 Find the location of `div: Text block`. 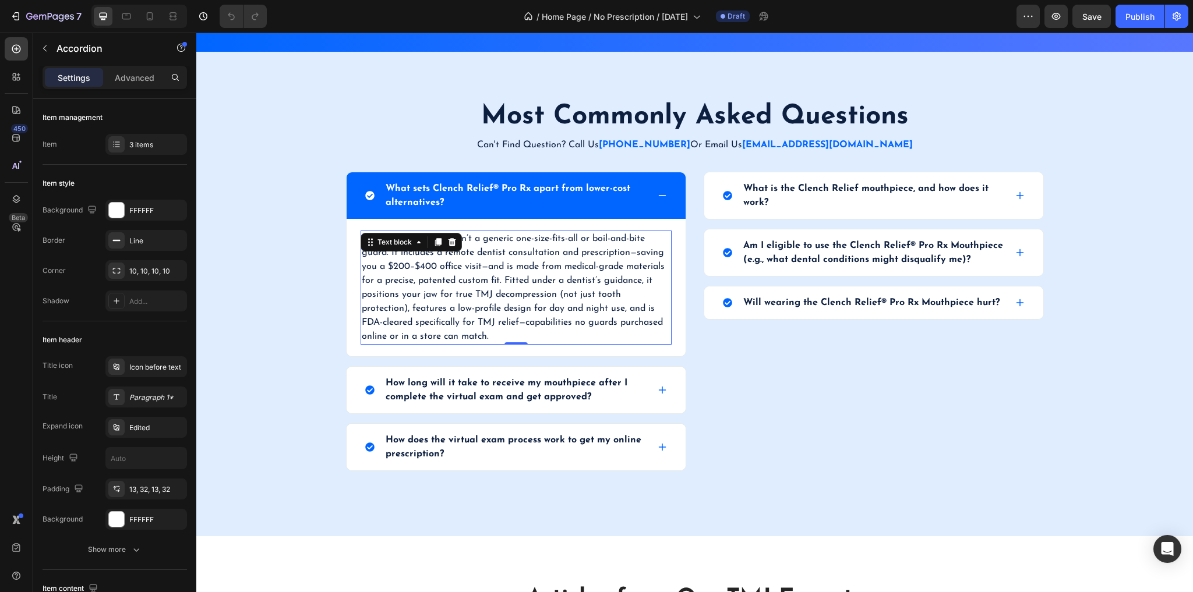

div: Text block is located at coordinates (198, 210).